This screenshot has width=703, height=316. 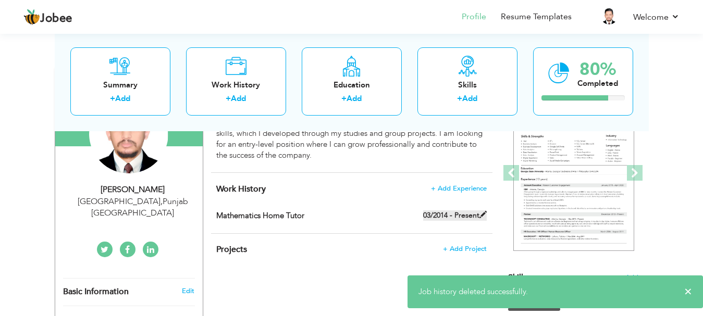 What do you see at coordinates (632, 278) in the screenshot?
I see `span: Add` at bounding box center [632, 278].